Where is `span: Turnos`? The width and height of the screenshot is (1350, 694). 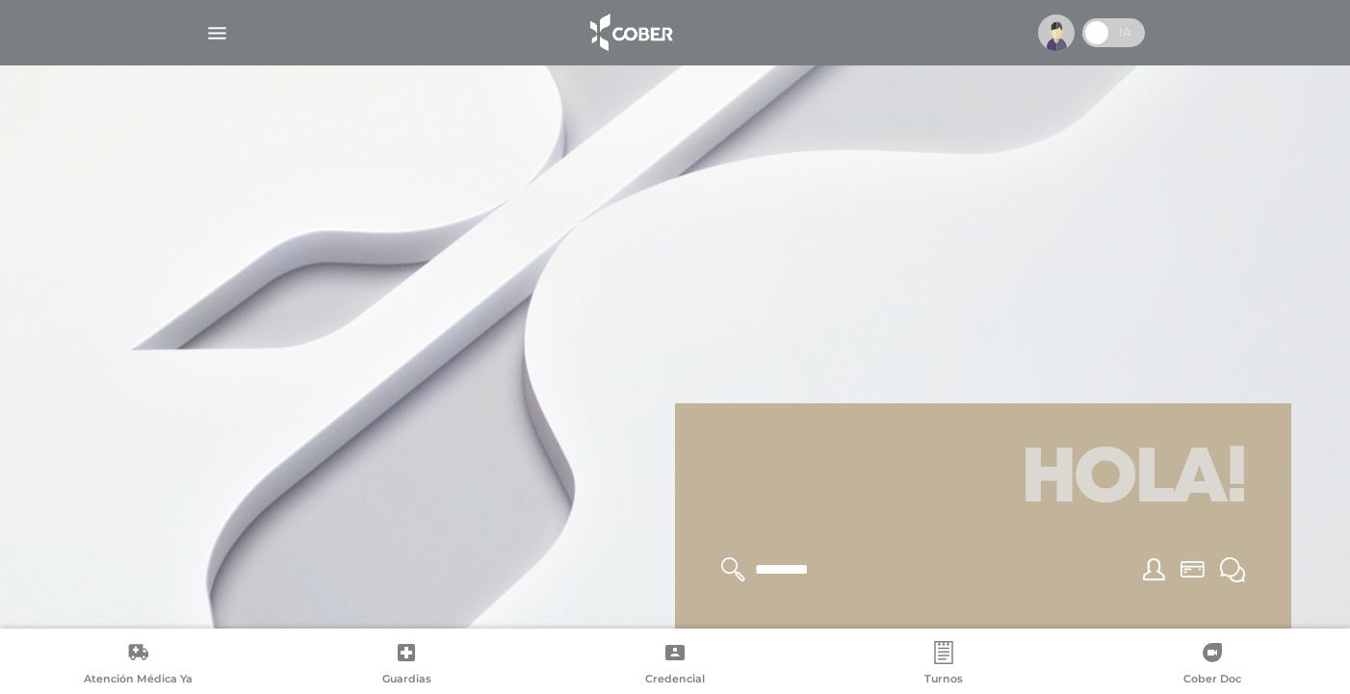 span: Turnos is located at coordinates (944, 681).